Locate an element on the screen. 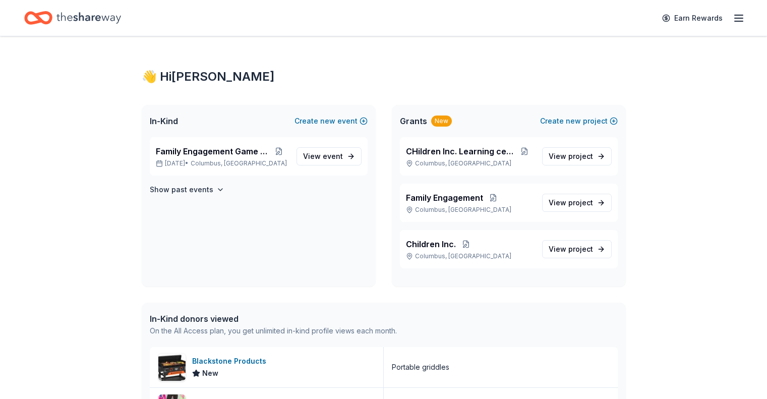  span: event is located at coordinates (333, 156).